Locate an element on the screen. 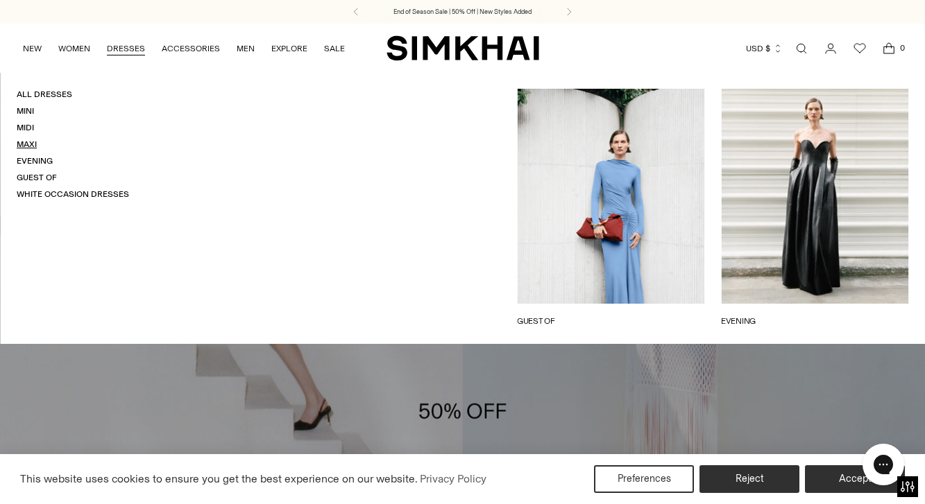 This screenshot has height=504, width=925. a: SALE is located at coordinates (334, 49).